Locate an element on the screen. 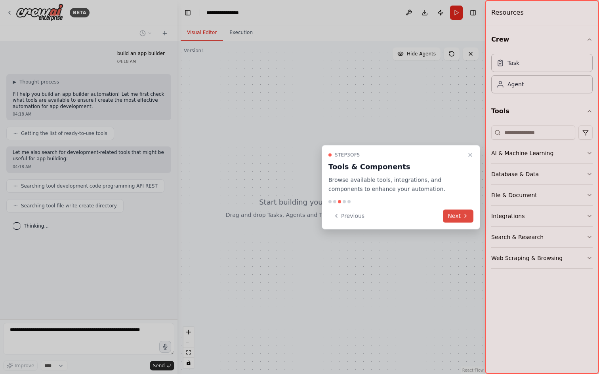 The image size is (599, 374). button: Close walkthrough is located at coordinates (470, 155).